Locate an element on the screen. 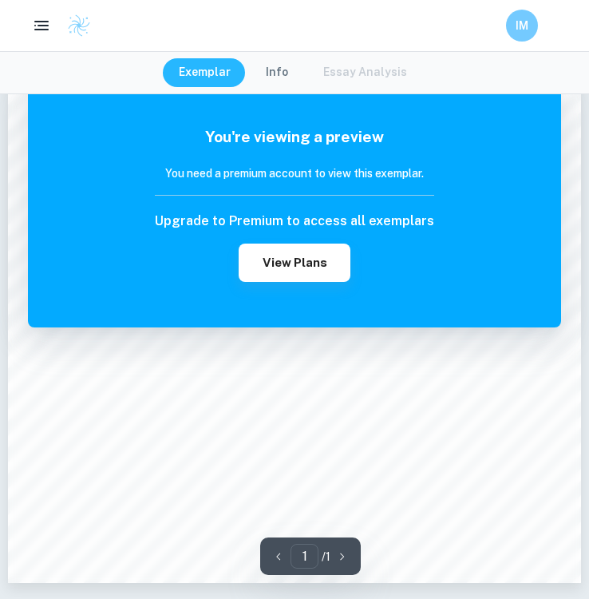  button: Info is located at coordinates (277, 73).